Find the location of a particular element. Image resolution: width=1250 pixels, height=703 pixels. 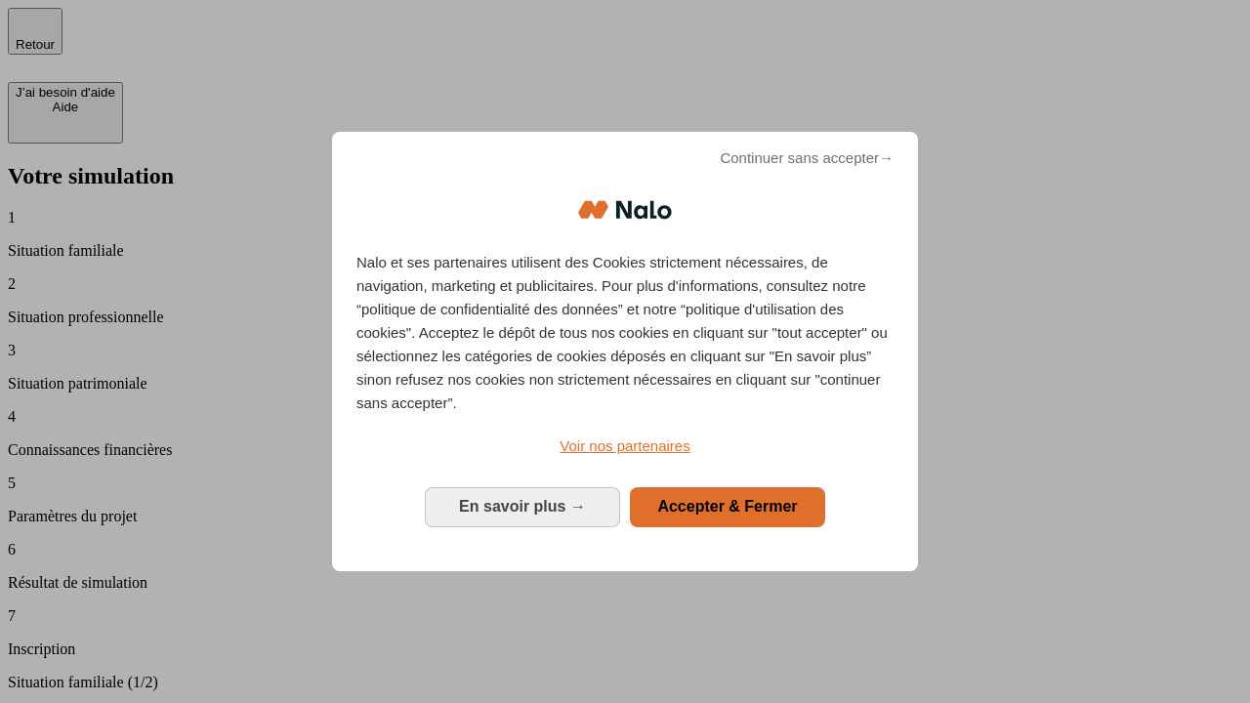

button: En savoir plus: Configurer vos consentements is located at coordinates (522, 507).